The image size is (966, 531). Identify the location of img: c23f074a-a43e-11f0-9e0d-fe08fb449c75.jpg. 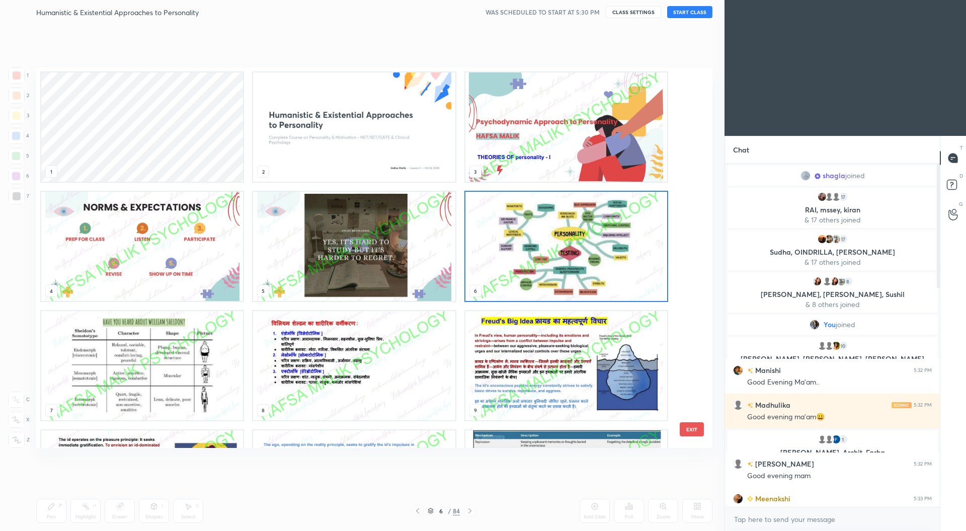
(354, 127).